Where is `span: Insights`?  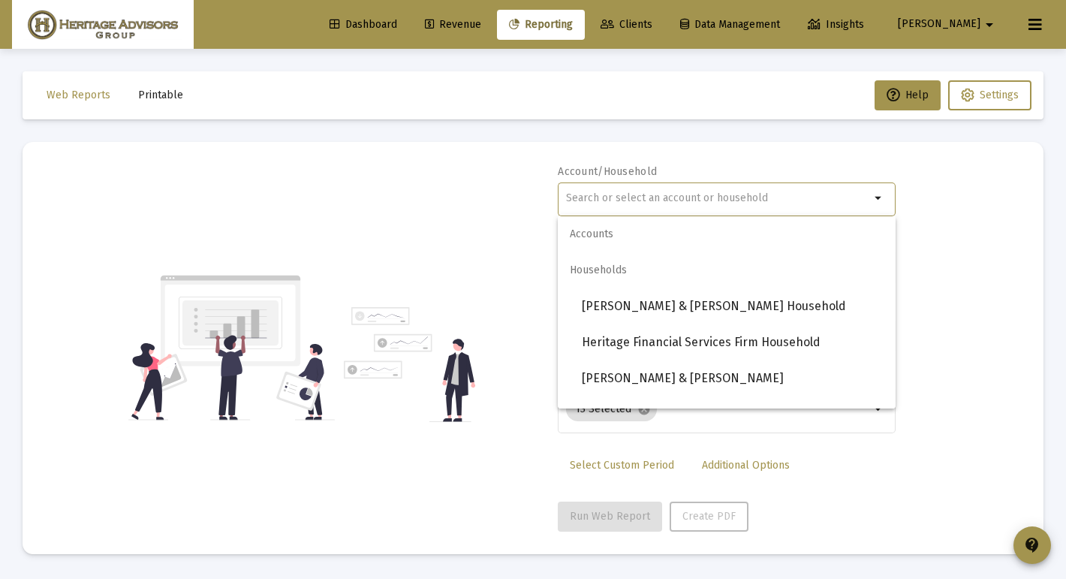
span: Insights is located at coordinates (836, 24).